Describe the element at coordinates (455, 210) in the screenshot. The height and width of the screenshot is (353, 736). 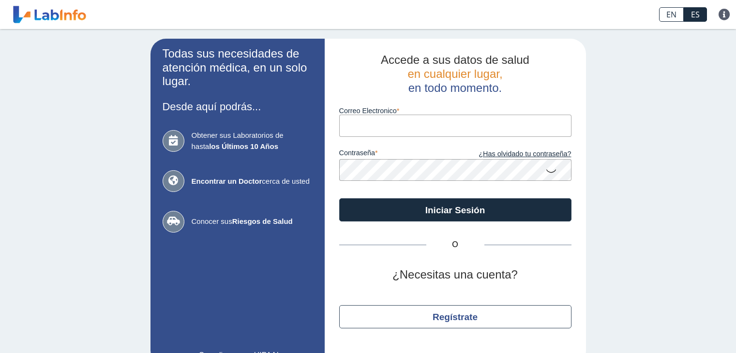
I see `button: Iniciar Sesión` at that location.